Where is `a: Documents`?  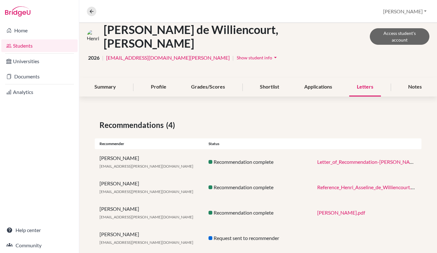
a: Documents is located at coordinates (39, 76).